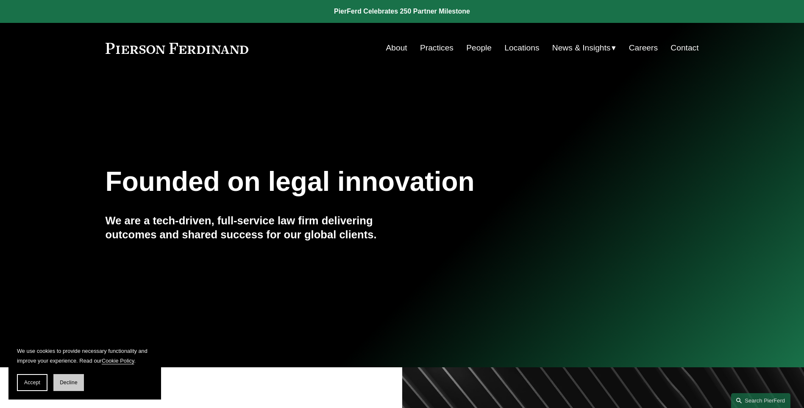 This screenshot has height=408, width=804. Describe the element at coordinates (254, 227) in the screenshot. I see `h4: We are a tech-driven, full-service law firm delivering outcomes and shared success for our global...` at that location.